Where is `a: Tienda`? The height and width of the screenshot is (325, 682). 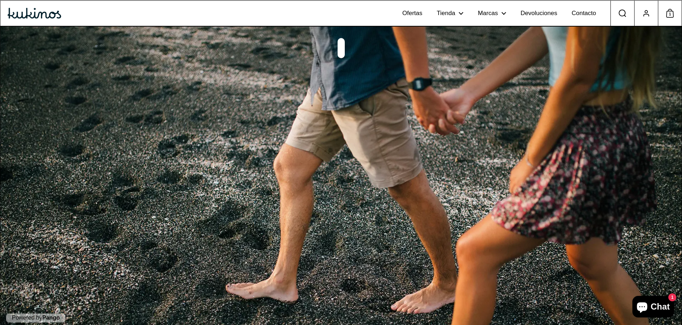
a: Tienda is located at coordinates (450, 13).